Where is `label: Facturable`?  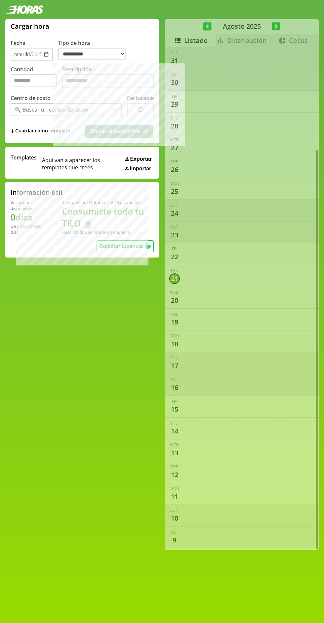 label: Facturable is located at coordinates (140, 98).